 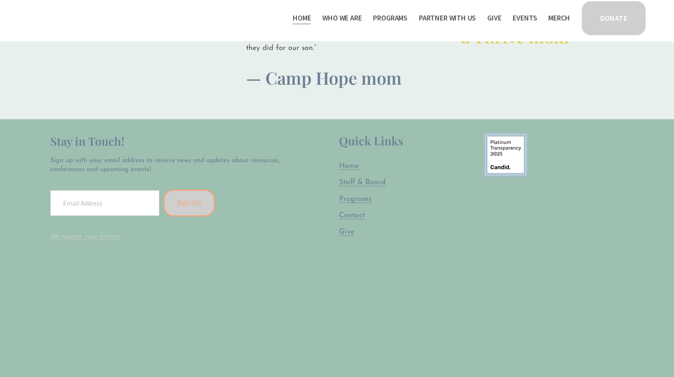 I want to click on a: We respect your privacy., so click(x=86, y=237).